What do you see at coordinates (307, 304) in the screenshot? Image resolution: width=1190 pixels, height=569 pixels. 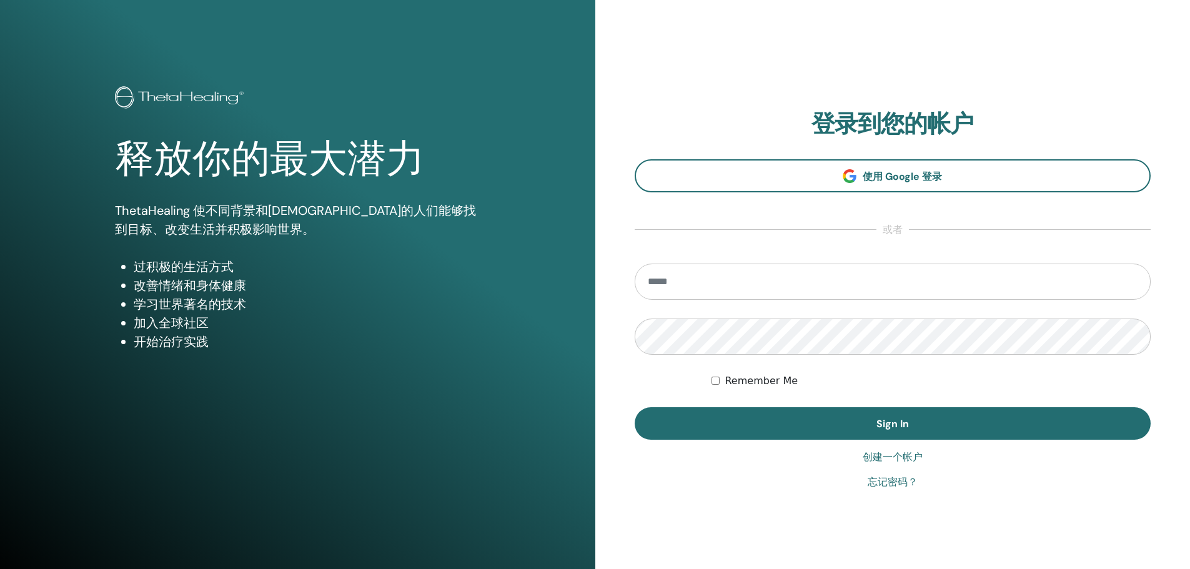 I see `li: 学习世界著名的技术` at bounding box center [307, 304].